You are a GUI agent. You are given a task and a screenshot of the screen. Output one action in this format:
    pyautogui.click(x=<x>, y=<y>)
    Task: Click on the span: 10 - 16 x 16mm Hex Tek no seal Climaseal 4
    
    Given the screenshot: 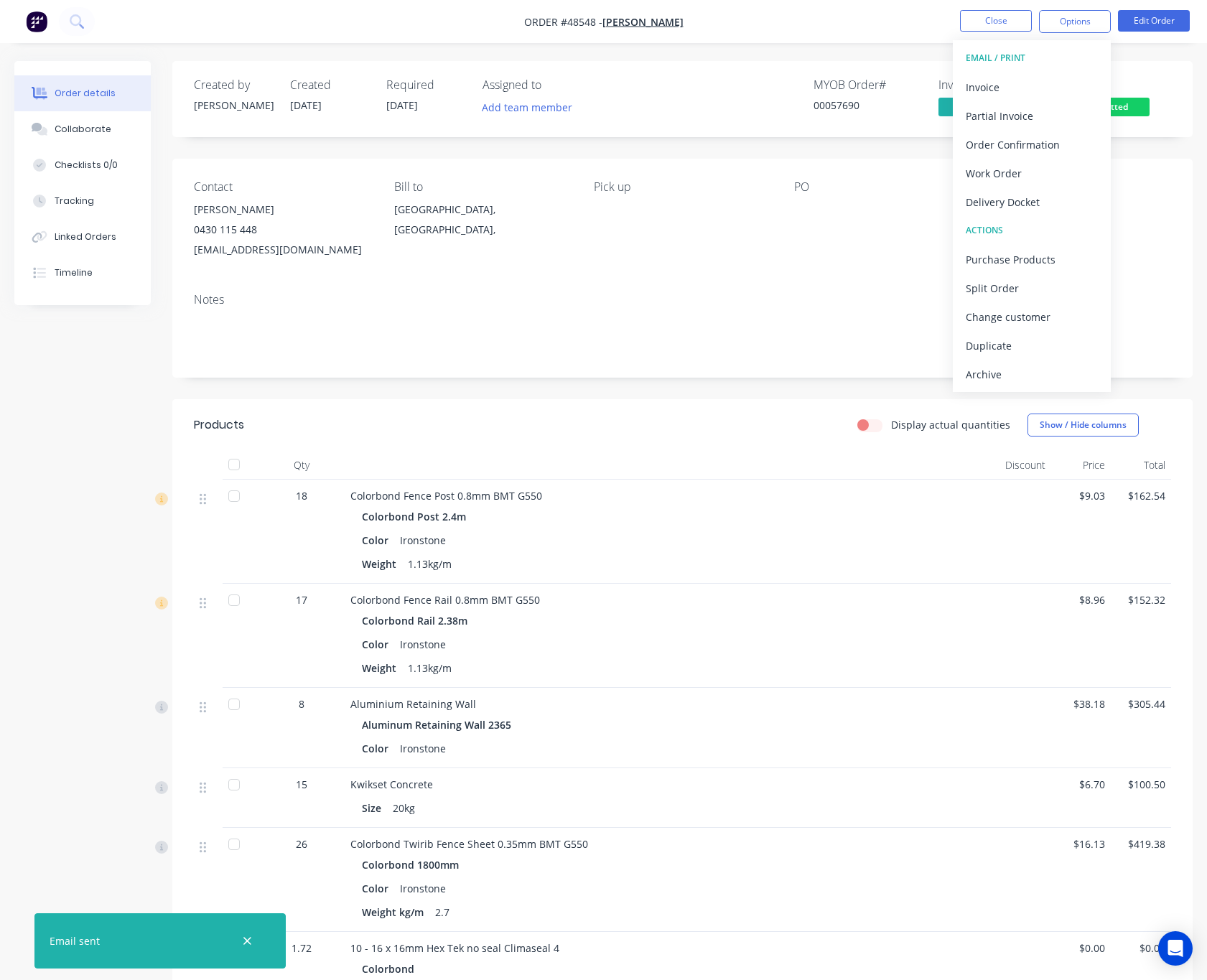 What is the action you would take?
    pyautogui.click(x=455, y=947)
    